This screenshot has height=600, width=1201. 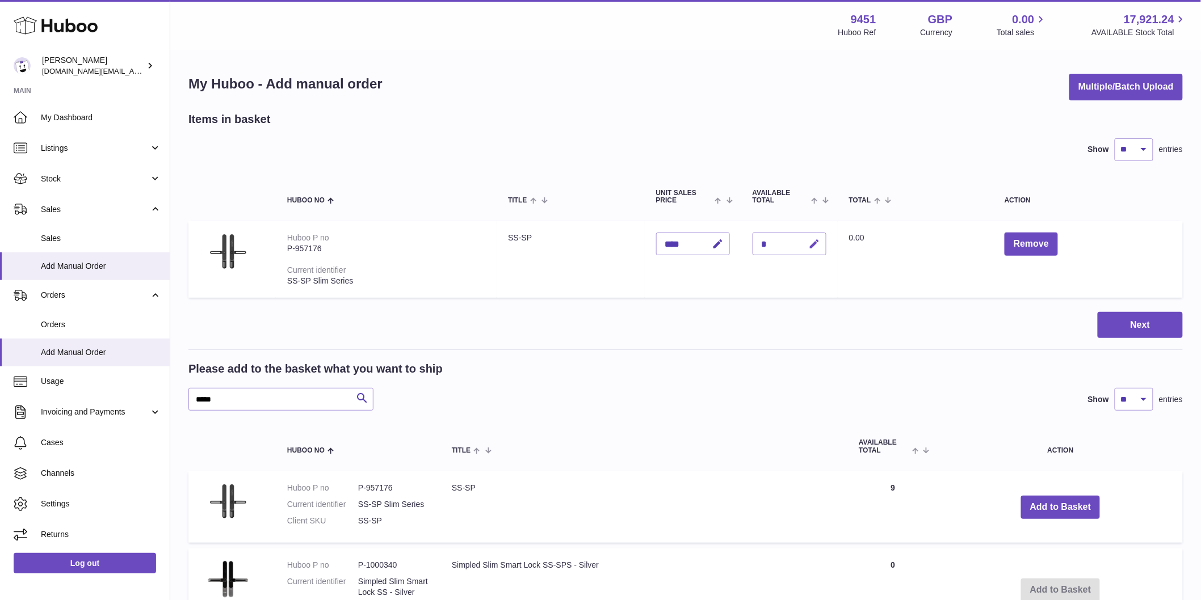 What do you see at coordinates (228, 579) in the screenshot?
I see `img: Simpled Slim Smart Lock SS-SPS - Silver` at bounding box center [228, 579].